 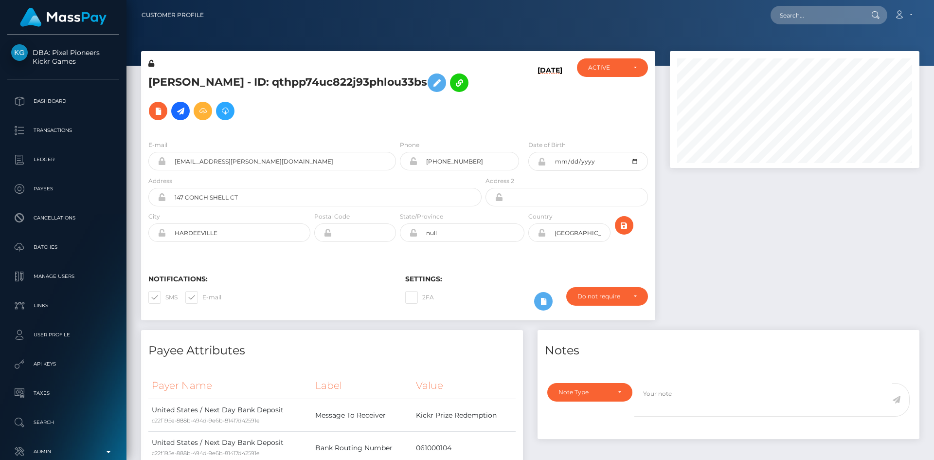 I want to click on a: Cancellations, so click(x=63, y=218).